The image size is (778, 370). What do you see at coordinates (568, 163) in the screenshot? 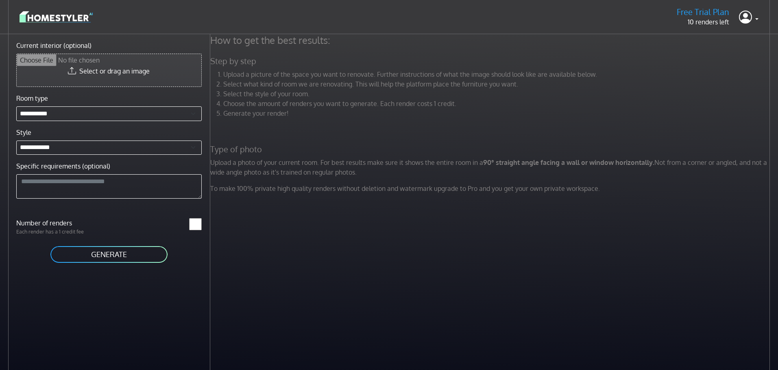
I see `strong: 90° straight angle facing a wall or window horizontally.` at bounding box center [568, 163].